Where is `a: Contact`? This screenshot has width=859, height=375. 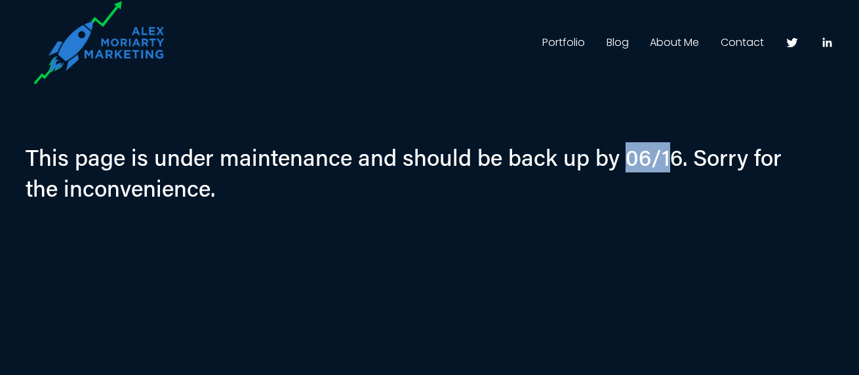 a: Contact is located at coordinates (742, 43).